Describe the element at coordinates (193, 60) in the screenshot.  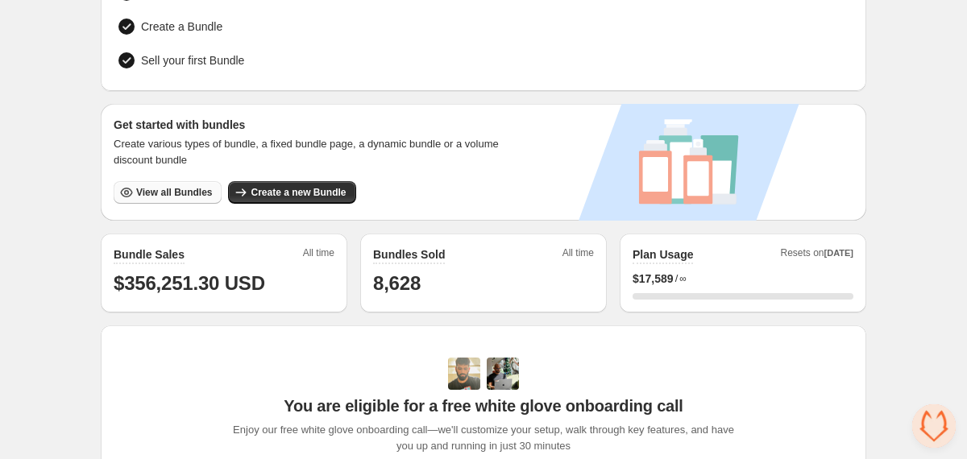
I see `span: Sell your first Bundle` at that location.